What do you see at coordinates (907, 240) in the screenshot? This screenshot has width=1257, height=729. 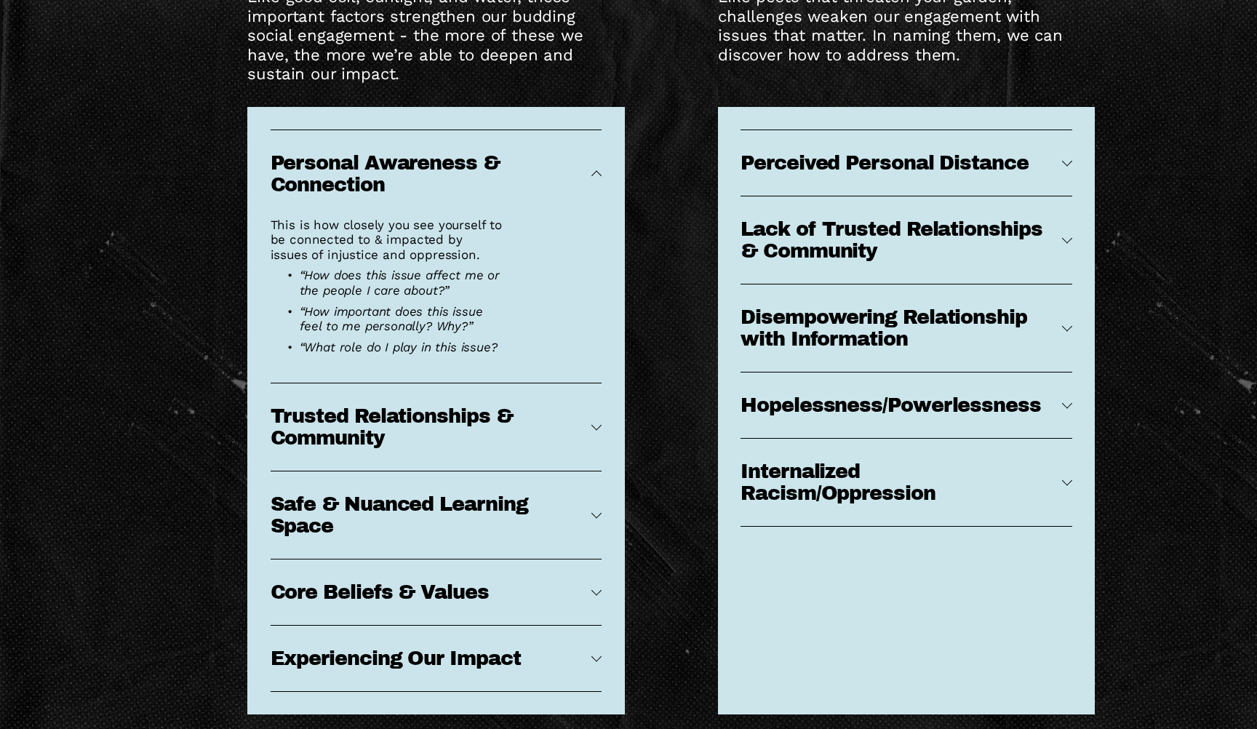 I see `button: Lack of Trusted Relationships & Community` at bounding box center [907, 240].